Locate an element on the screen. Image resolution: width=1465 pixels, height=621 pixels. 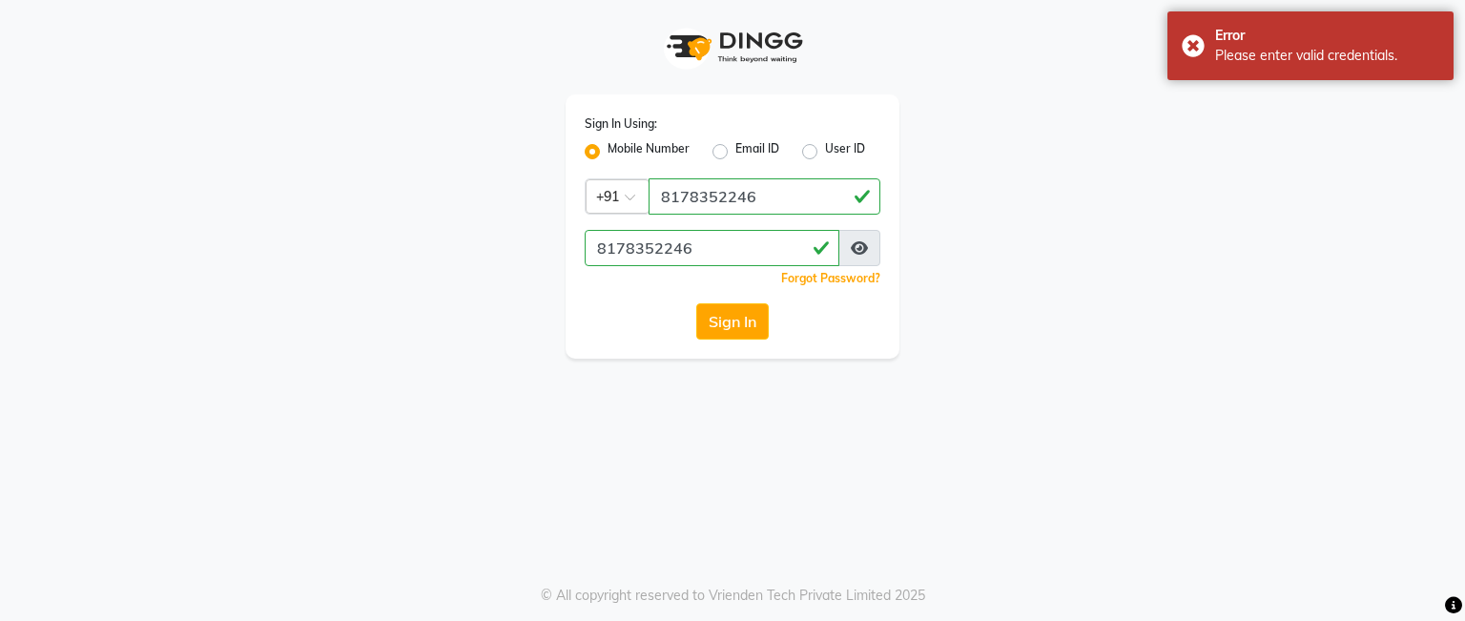
label: User ID is located at coordinates (845, 152).